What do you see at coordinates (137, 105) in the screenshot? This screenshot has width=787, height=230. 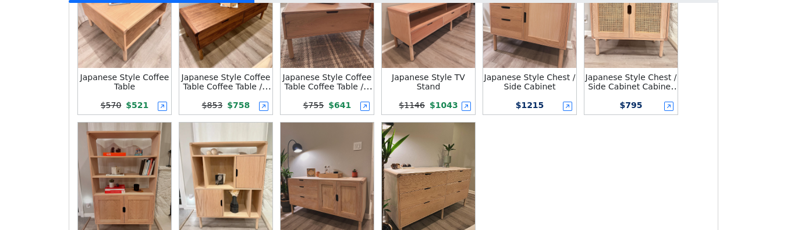 I see `span: $ 521` at bounding box center [137, 105].